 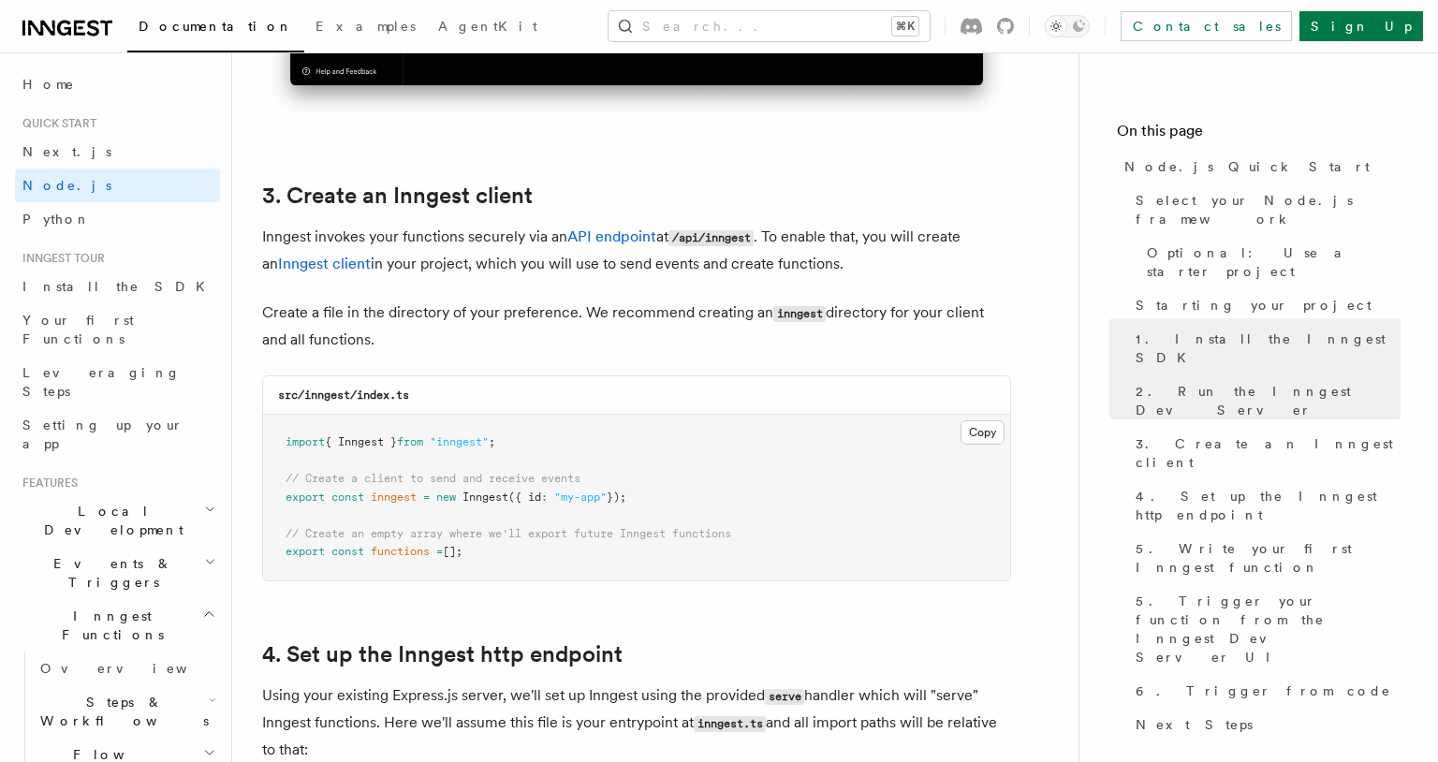 What do you see at coordinates (109, 625) in the screenshot?
I see `span: Inngest Functions` at bounding box center [109, 625].